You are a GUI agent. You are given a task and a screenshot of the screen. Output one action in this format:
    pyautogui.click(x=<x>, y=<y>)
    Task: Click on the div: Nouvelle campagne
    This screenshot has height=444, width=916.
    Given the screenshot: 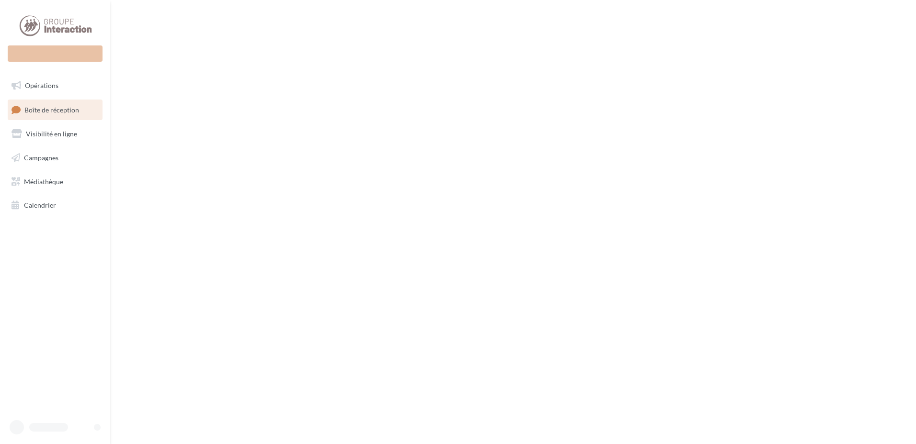 What is the action you would take?
    pyautogui.click(x=55, y=54)
    